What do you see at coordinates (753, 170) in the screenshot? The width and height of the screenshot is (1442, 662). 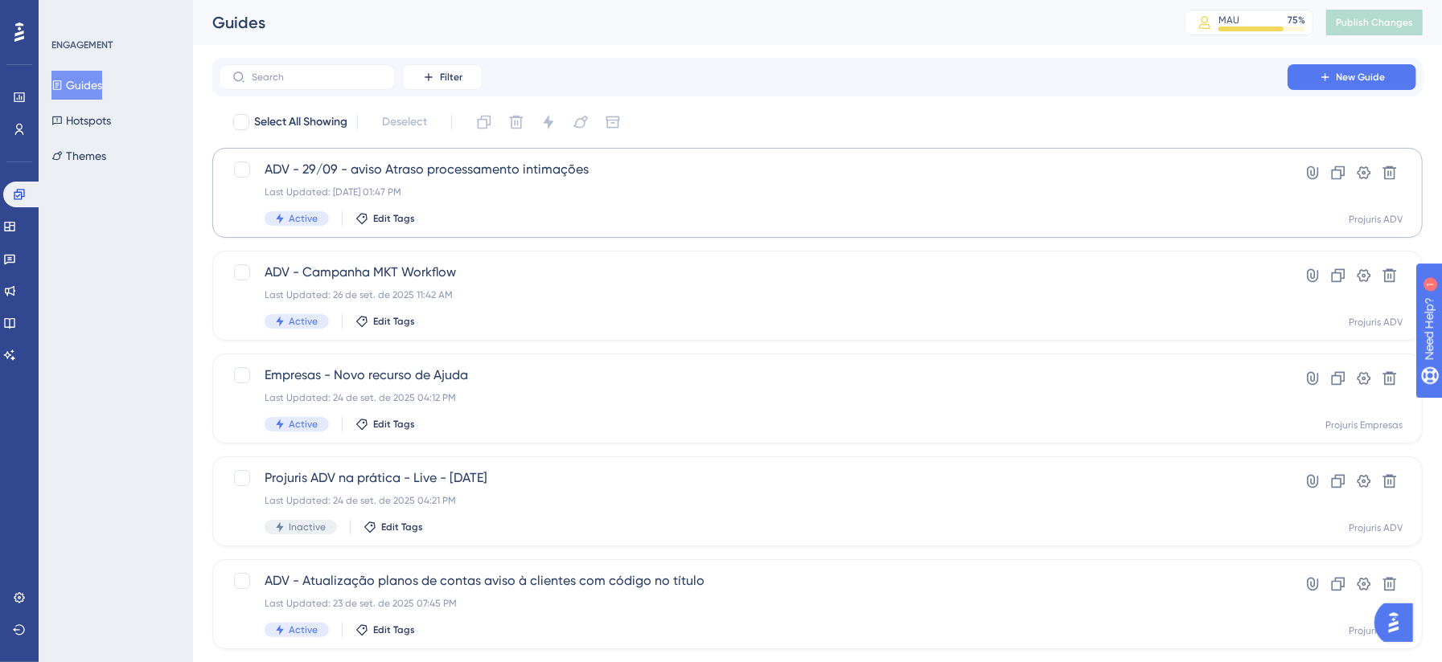 I see `span: ADV - 29/09 - aviso Atraso processamento intimações` at bounding box center [753, 170].